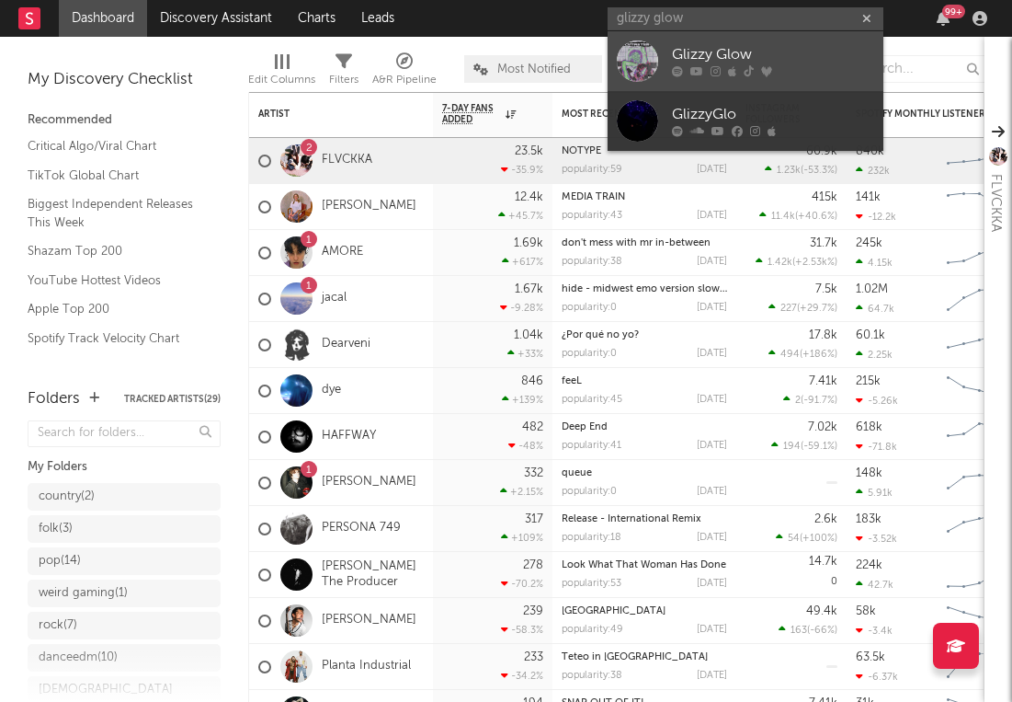 The height and width of the screenshot is (702, 1012). I want to click on div: Look What That Woman Has Done, so click(645, 565).